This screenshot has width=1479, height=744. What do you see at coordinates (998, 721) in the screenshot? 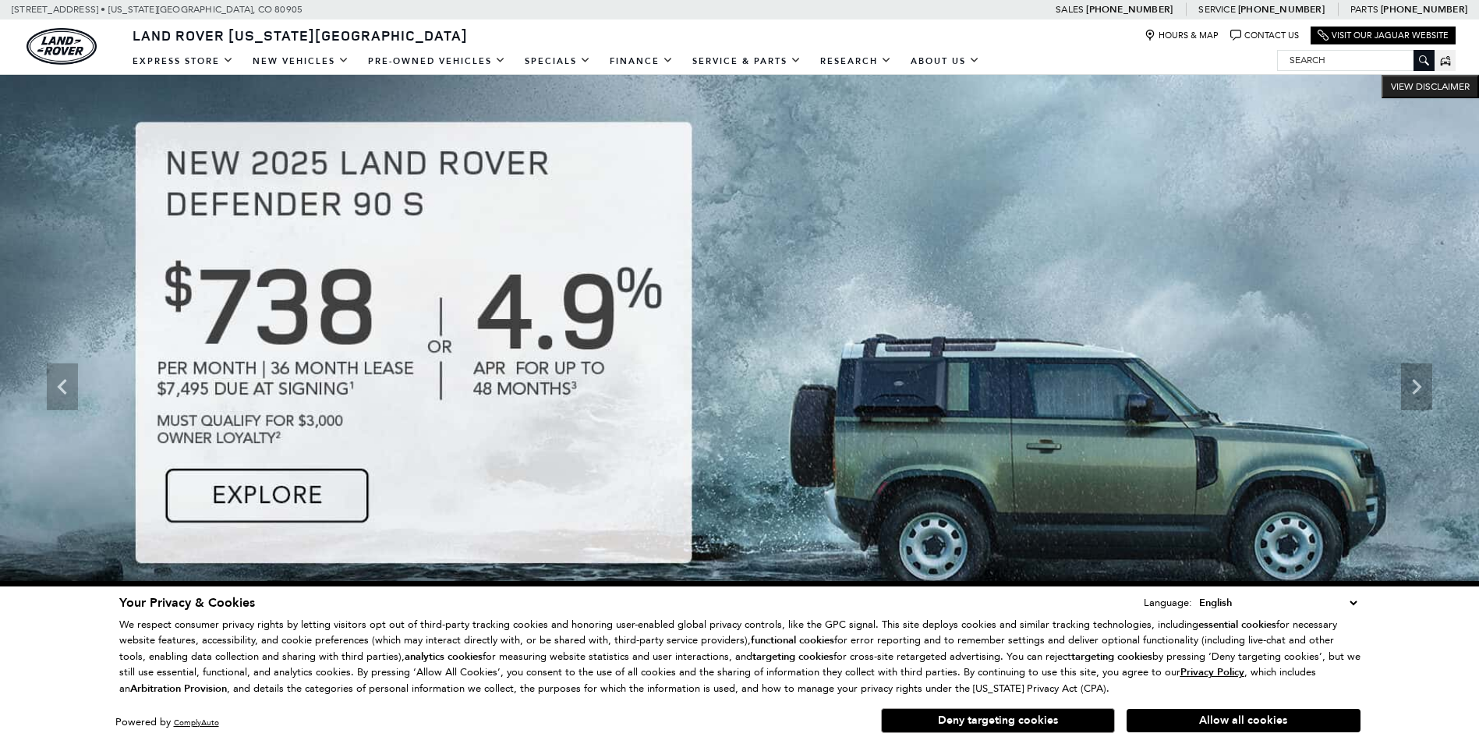
I see `button: Deny targeting cookies` at bounding box center [998, 721].